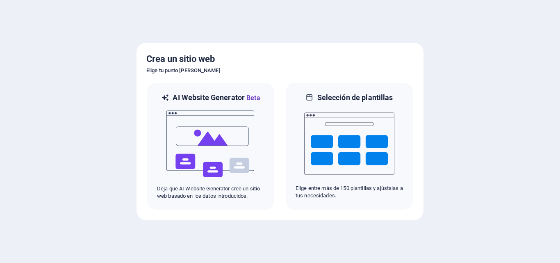 The image size is (560, 263). Describe the element at coordinates (211, 146) in the screenshot. I see `div: AI Website GeneratorBetaaiDeja que AI Website Generator cree un sitio web basado en los datos int...` at that location.